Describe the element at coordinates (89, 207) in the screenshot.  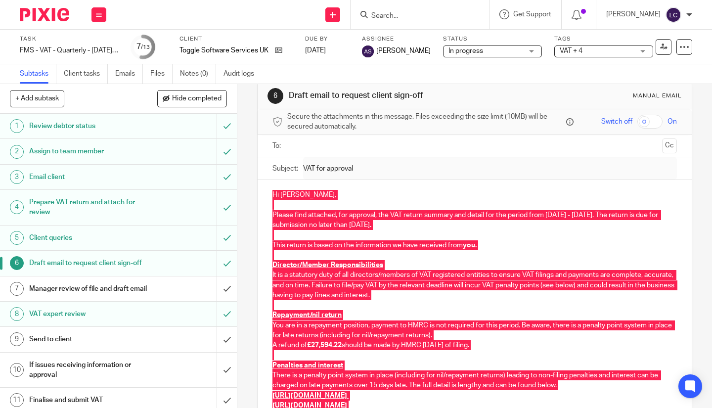
I see `h1: Prepare VAT return and attach for review` at that location.